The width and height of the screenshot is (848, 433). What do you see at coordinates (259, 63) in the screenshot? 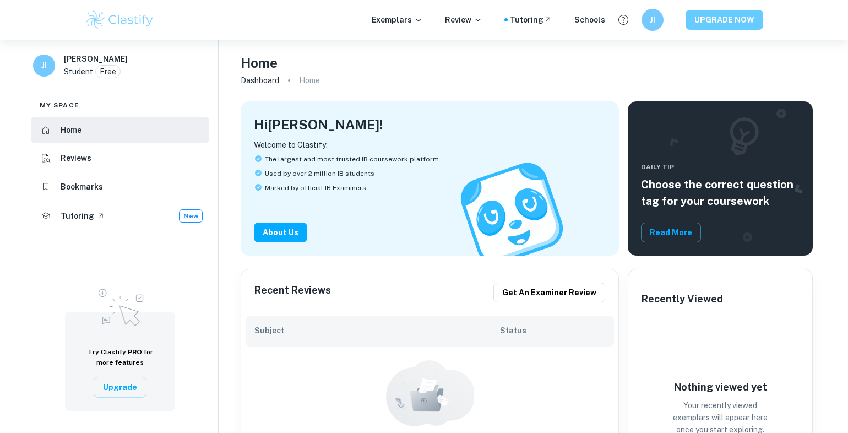
I see `h4: Home` at bounding box center [259, 63].